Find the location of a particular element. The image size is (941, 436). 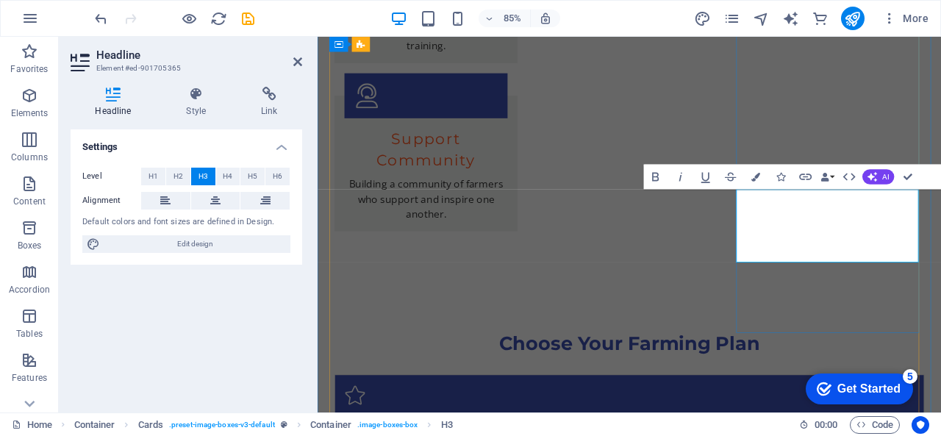

p: Elements is located at coordinates (29, 113).